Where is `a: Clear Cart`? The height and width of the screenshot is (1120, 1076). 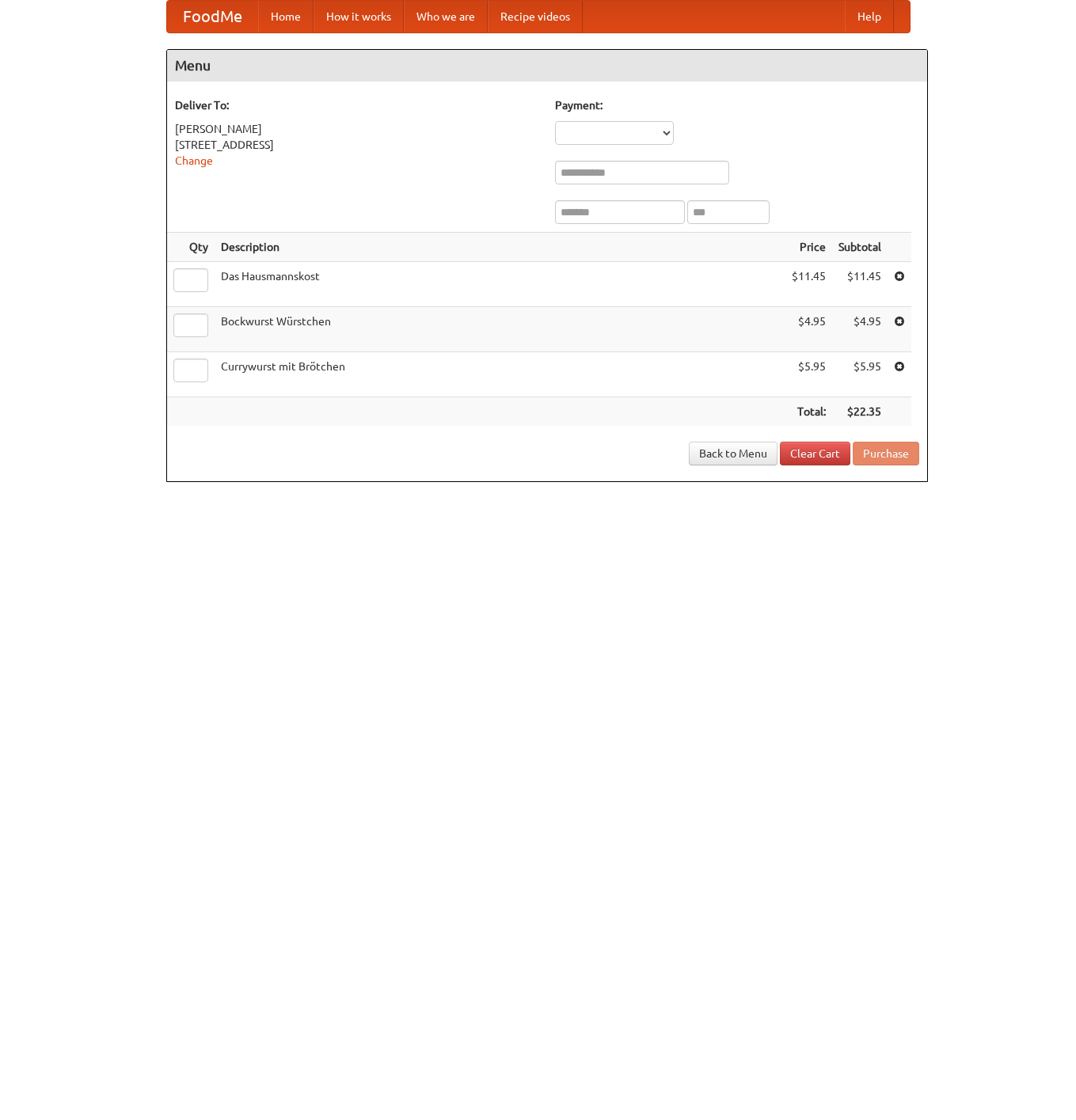 a: Clear Cart is located at coordinates (814, 454).